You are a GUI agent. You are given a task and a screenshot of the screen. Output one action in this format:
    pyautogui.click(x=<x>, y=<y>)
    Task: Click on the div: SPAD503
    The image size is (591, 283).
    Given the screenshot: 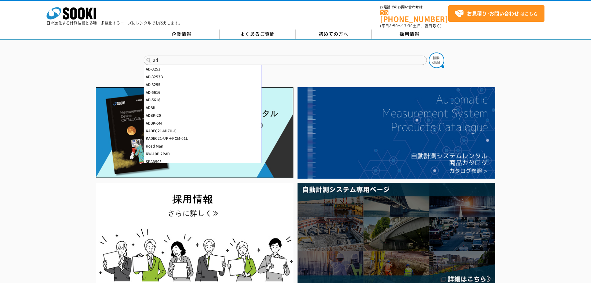 What is the action you would take?
    pyautogui.click(x=203, y=161)
    